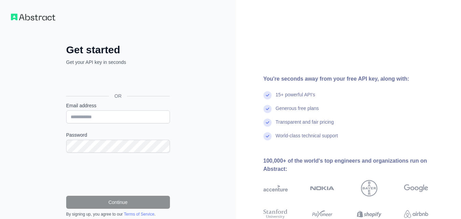 Image resolution: width=461 pixels, height=219 pixels. Describe the element at coordinates (118, 202) in the screenshot. I see `button: Continue` at that location.